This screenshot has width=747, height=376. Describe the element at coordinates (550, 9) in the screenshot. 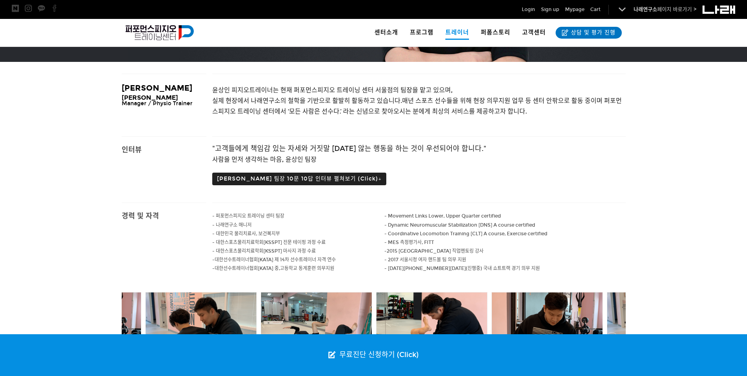

I see `span: Sign up` at that location.